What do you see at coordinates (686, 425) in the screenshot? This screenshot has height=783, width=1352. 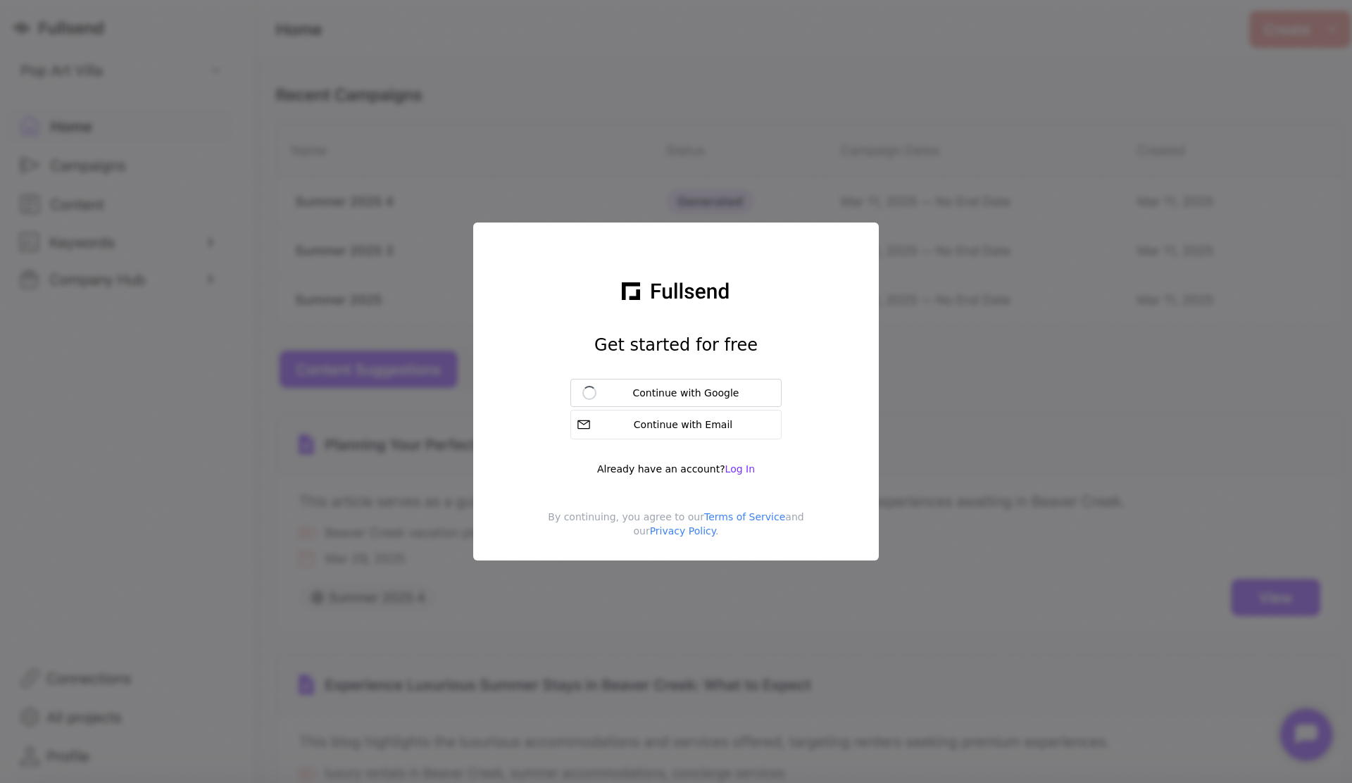 I see `div: Continue with Email` at bounding box center [686, 425].